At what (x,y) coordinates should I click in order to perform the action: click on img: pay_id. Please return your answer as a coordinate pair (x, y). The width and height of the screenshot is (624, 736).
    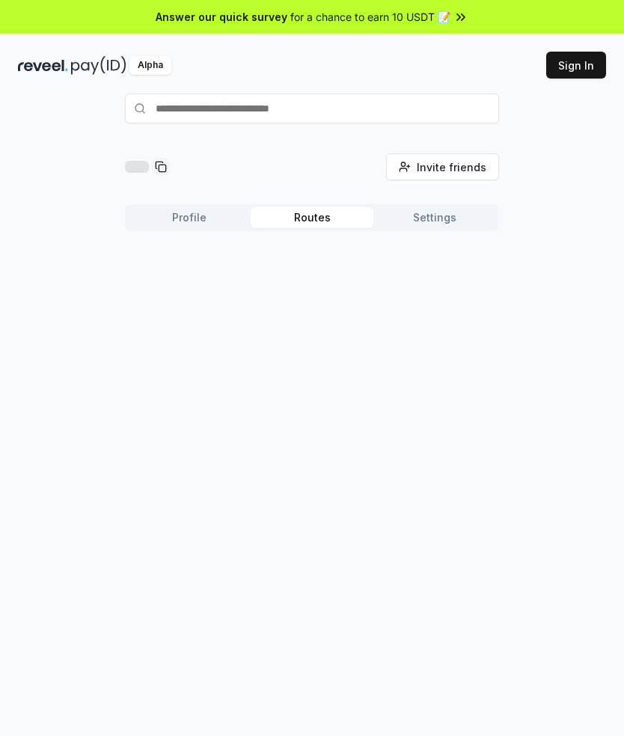
    Looking at the image, I should click on (99, 65).